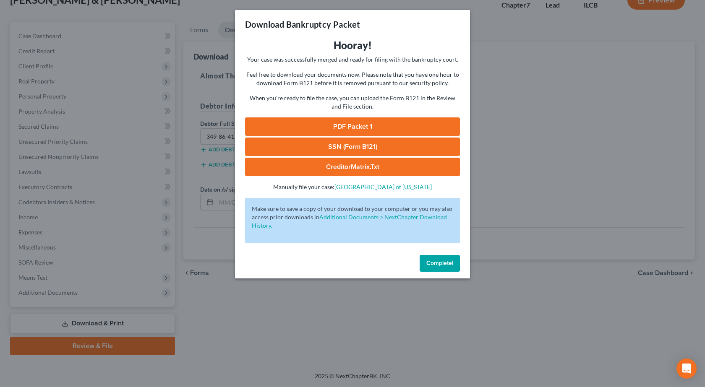 This screenshot has width=705, height=387. I want to click on p: Feel free to download your documents now. Please note that you have one hour to download Form B12..., so click(353, 79).